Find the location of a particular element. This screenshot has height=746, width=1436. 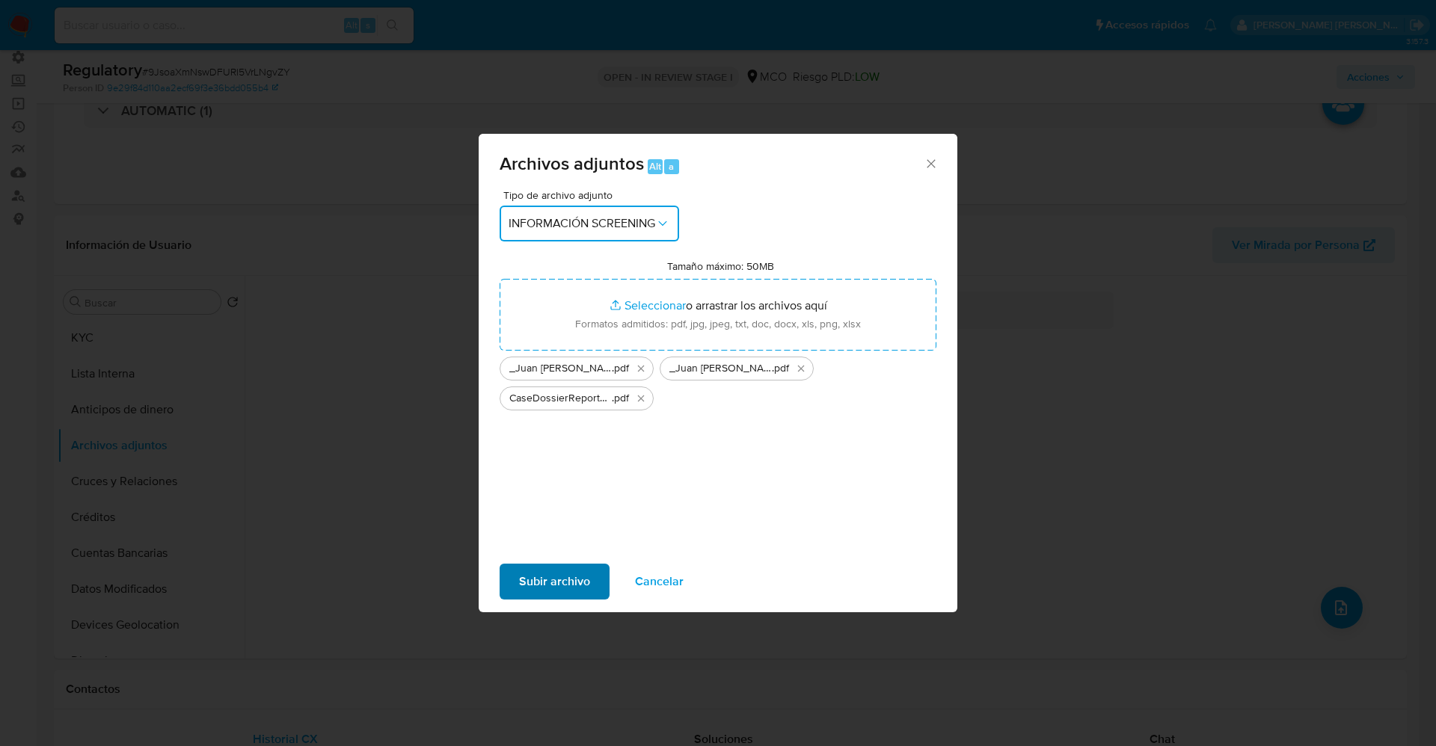

span: a is located at coordinates (671, 166).